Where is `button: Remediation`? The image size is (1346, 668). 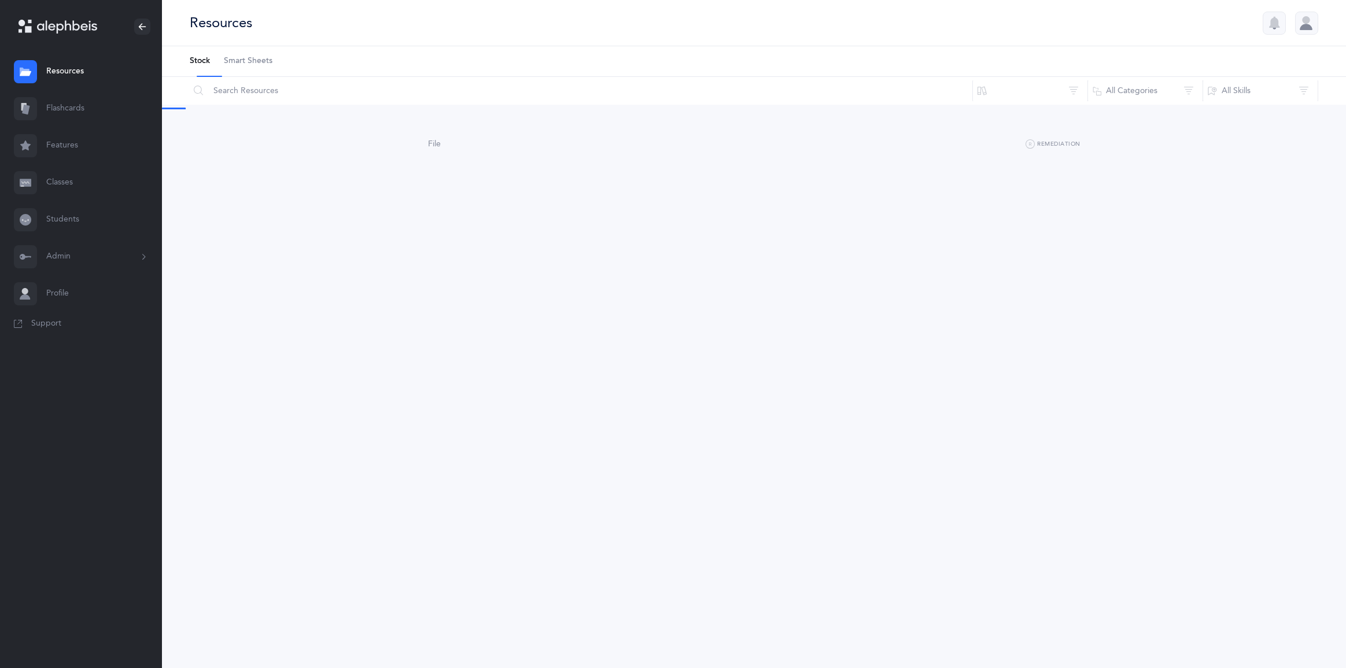
button: Remediation is located at coordinates (1053, 145).